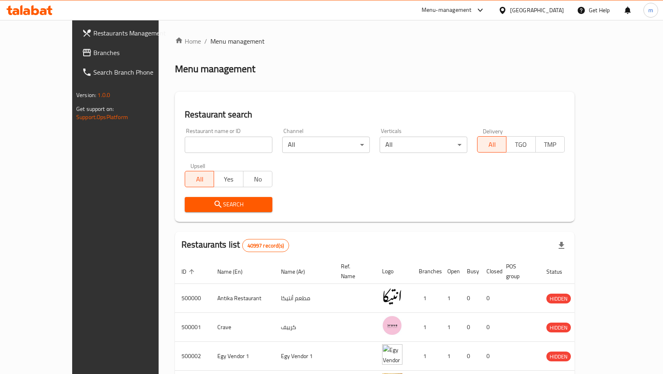 The height and width of the screenshot is (374, 663). I want to click on td: 500001, so click(193, 327).